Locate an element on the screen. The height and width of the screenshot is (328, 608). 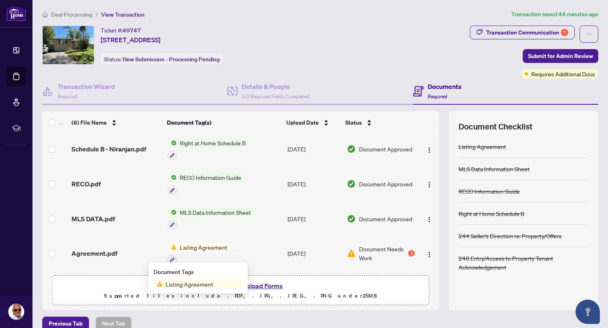
button: Status IconRight at Home Schedule B is located at coordinates (208, 150).